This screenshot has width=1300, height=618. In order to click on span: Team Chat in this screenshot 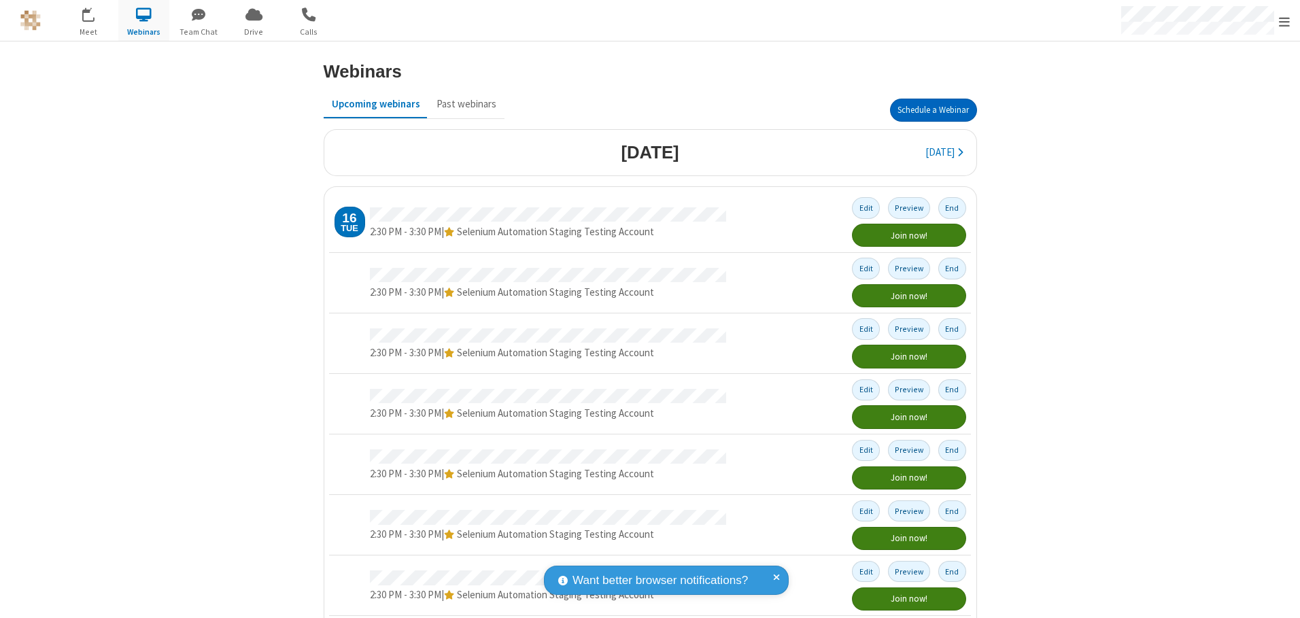, I will do `click(199, 32)`.